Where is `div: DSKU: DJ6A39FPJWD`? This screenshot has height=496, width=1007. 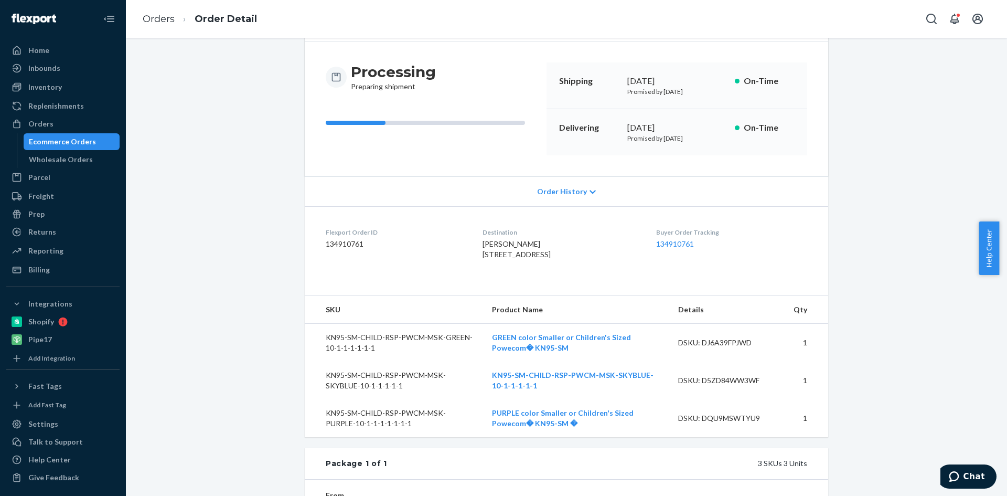 div: DSKU: DJ6A39FPJWD is located at coordinates (727, 342).